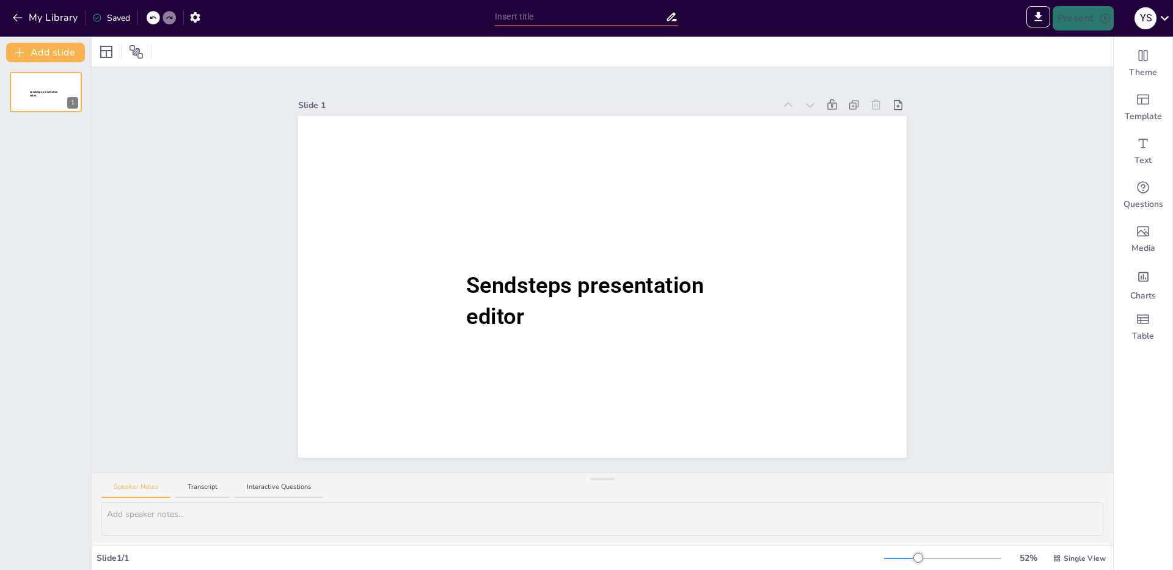 The height and width of the screenshot is (570, 1173). What do you see at coordinates (1143, 239) in the screenshot?
I see `div: Add images, graphics, shapes or video` at bounding box center [1143, 239].